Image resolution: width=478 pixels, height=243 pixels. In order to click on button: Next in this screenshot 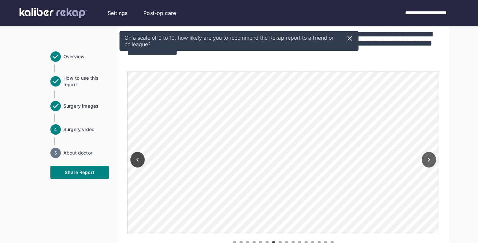, I will do `click(429, 160)`.